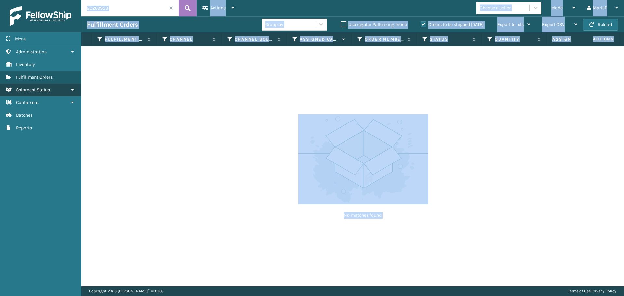 The image size is (624, 296). I want to click on label: Assigned Carrier Service, so click(319, 39).